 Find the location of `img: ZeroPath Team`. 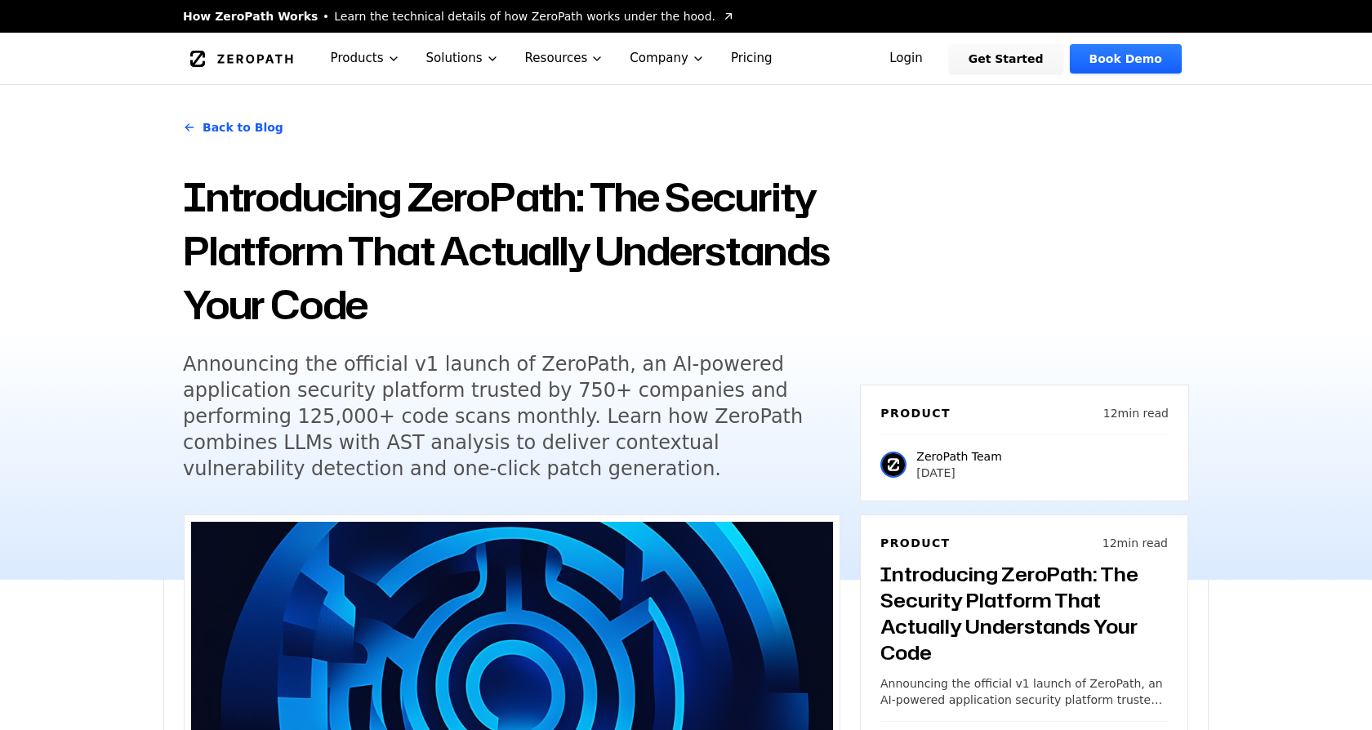

img: ZeroPath Team is located at coordinates (893, 465).